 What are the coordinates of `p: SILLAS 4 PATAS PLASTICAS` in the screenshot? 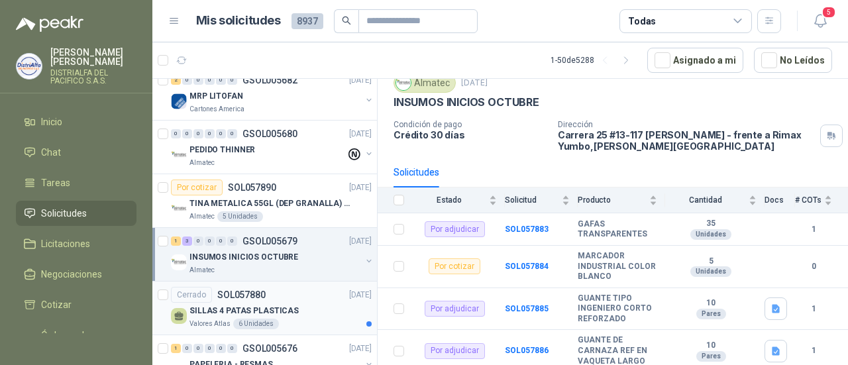 It's located at (244, 311).